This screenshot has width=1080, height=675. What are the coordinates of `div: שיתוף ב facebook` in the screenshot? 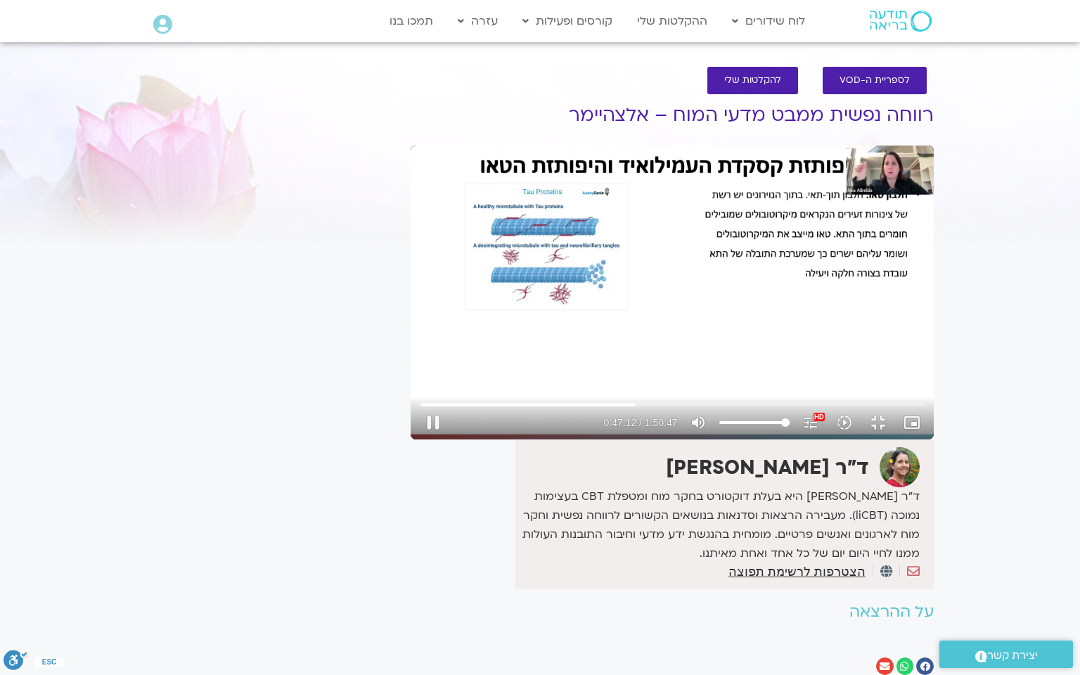 It's located at (925, 666).